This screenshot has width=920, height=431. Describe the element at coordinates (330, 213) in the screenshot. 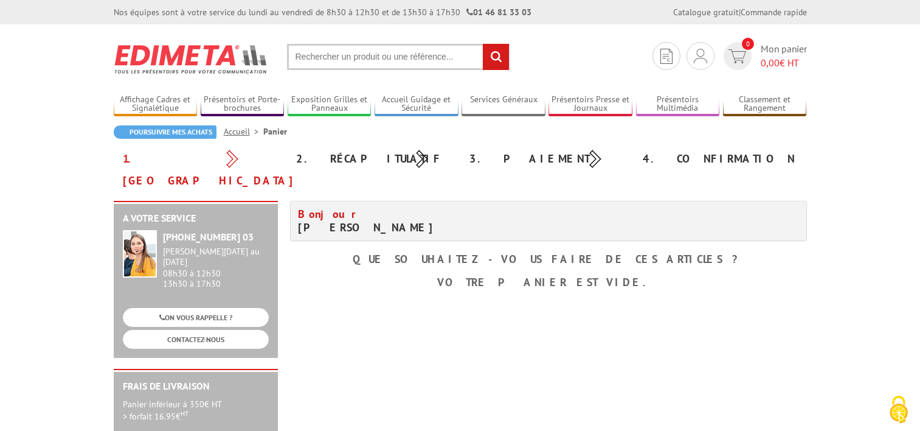

I see `span: Bonjour` at that location.